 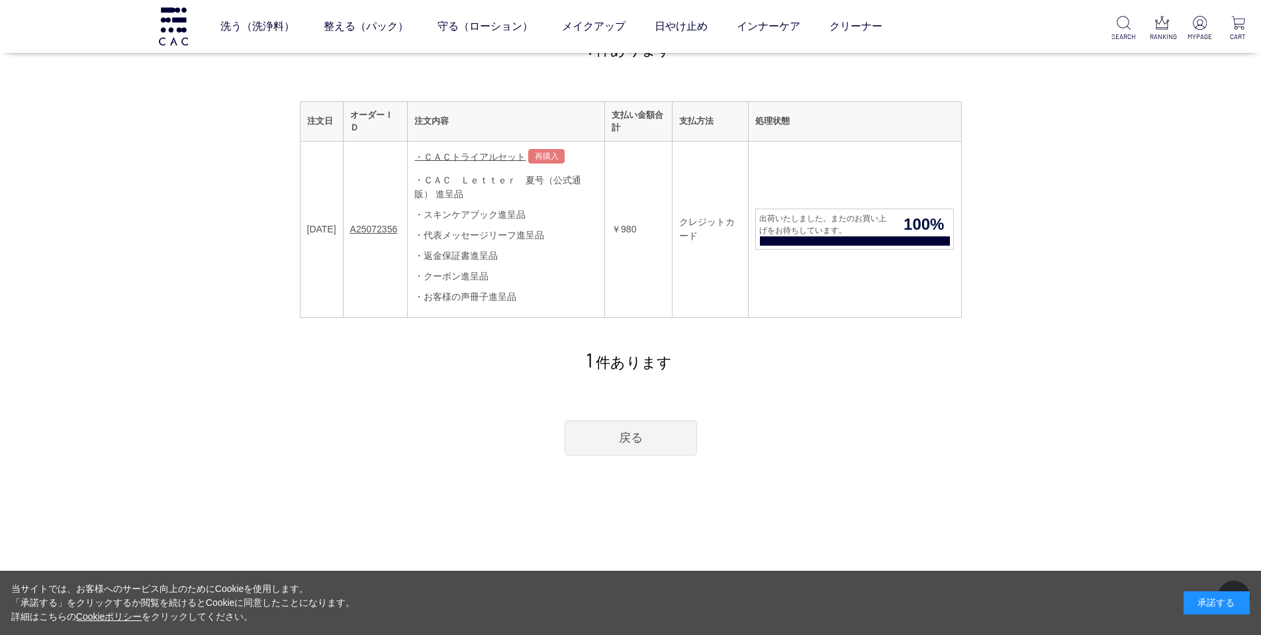 I want to click on th: 処理状態, so click(x=855, y=121).